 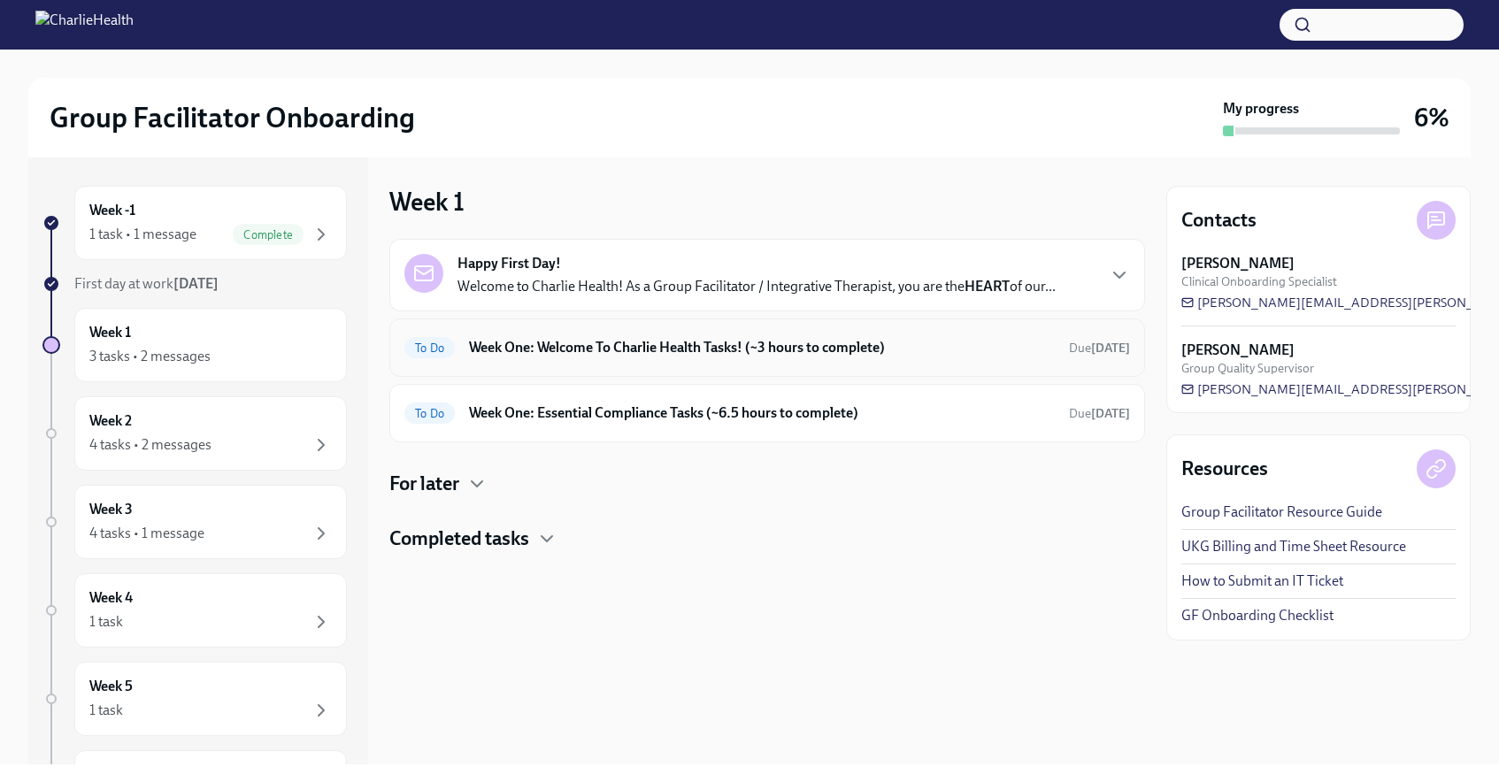 What do you see at coordinates (146, 283) in the screenshot?
I see `span: First day at work` at bounding box center [146, 283].